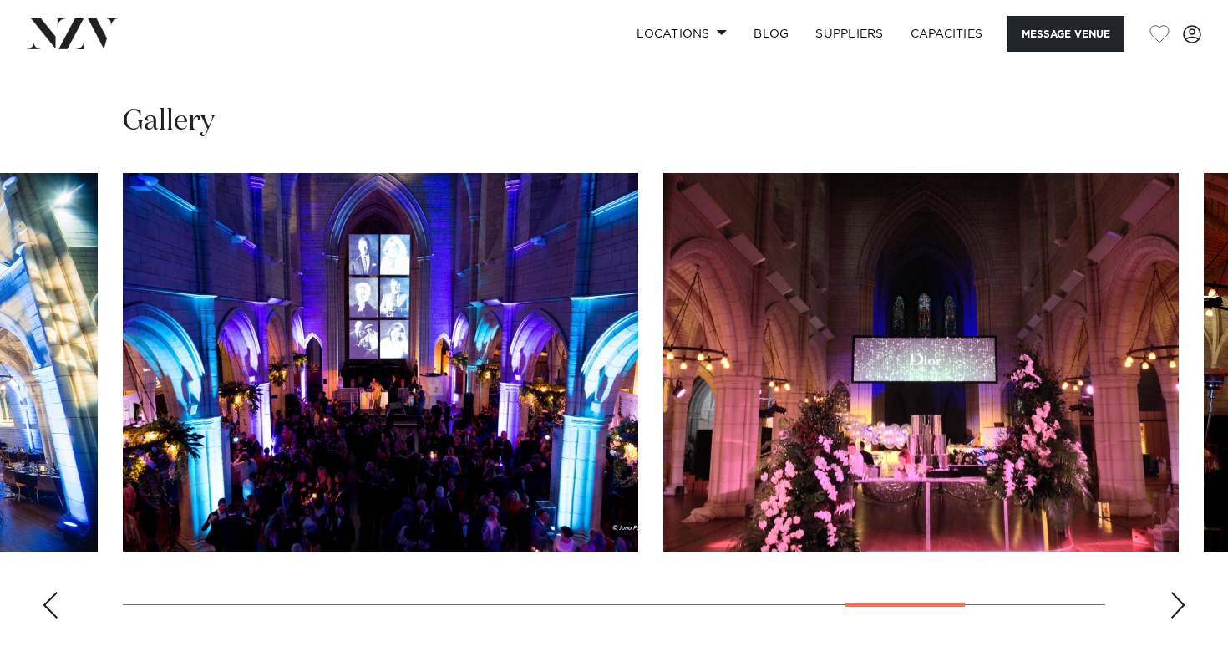  Describe the element at coordinates (947, 33) in the screenshot. I see `a: Capacities` at that location.